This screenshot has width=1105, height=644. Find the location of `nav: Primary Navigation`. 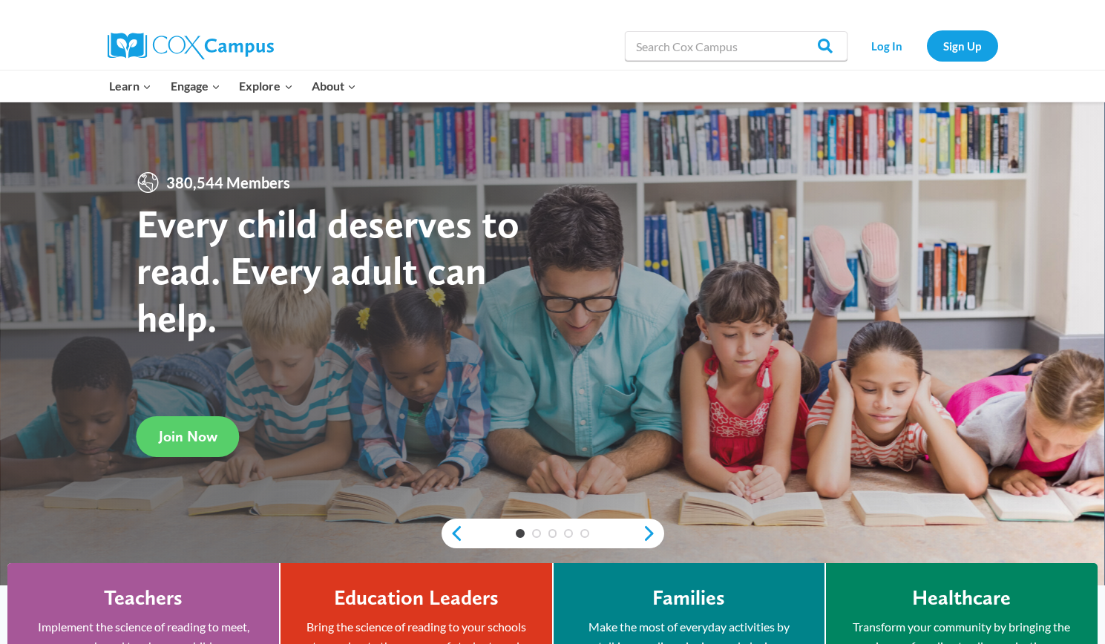

nav: Primary Navigation is located at coordinates (233, 86).